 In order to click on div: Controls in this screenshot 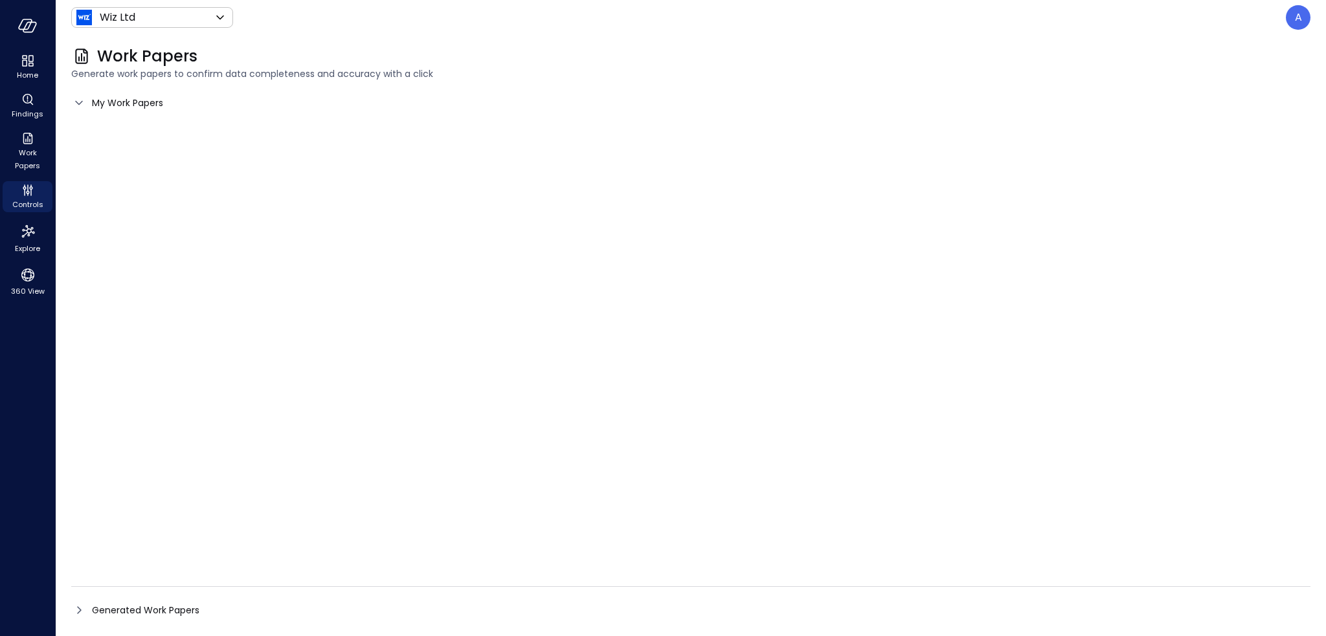, I will do `click(27, 197)`.